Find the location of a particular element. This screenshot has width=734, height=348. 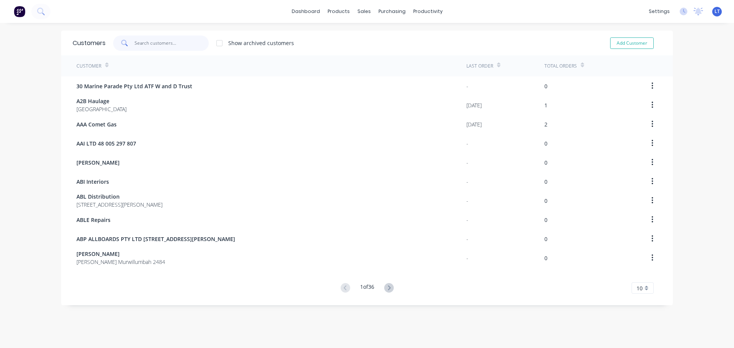

a: dashboard is located at coordinates (306, 11).